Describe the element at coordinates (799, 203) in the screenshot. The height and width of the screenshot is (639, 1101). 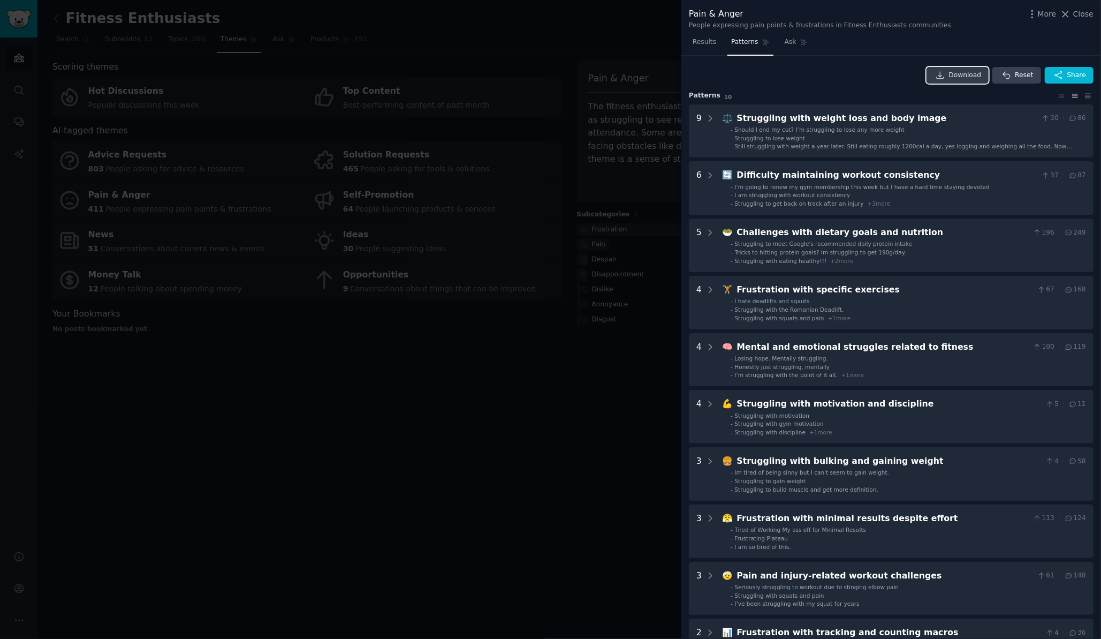
I see `span: Struggling to get back on track after an injury` at that location.